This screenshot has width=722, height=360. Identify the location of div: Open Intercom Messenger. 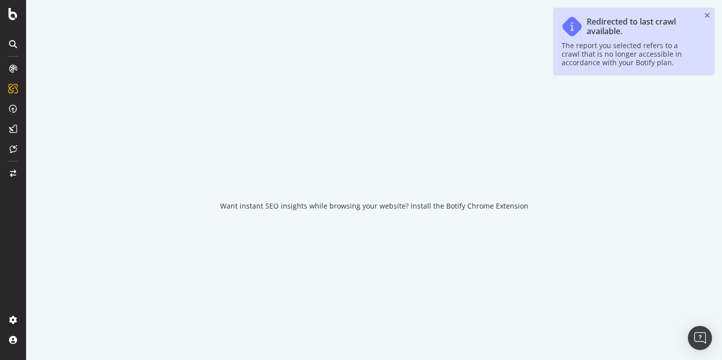
(700, 338).